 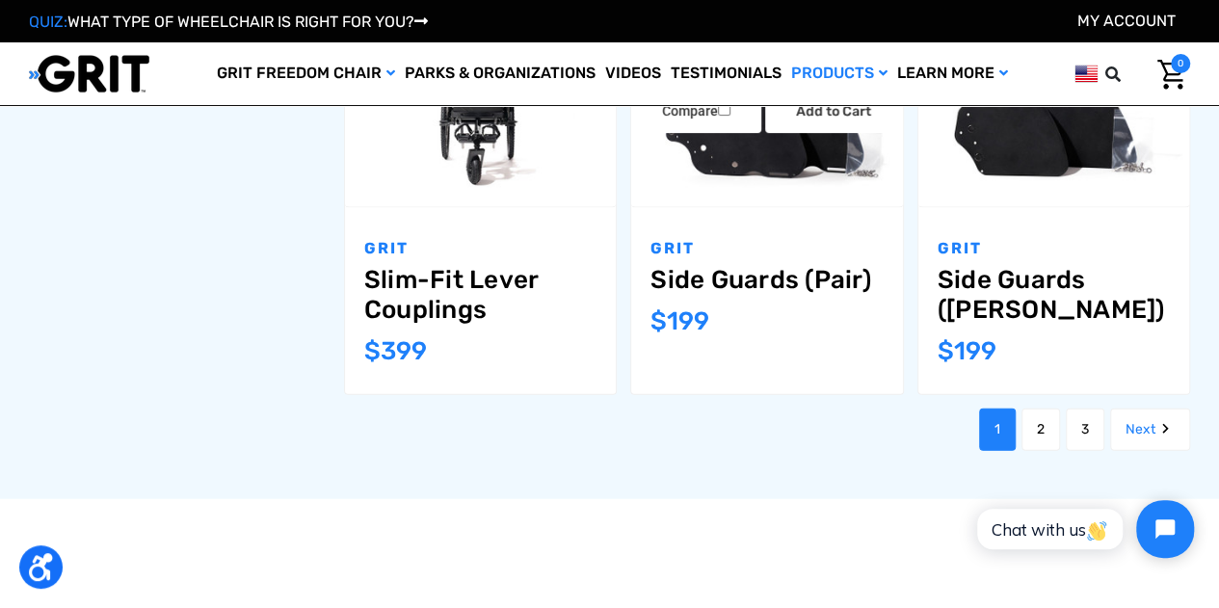 I want to click on button: Open chat widget, so click(x=209, y=45).